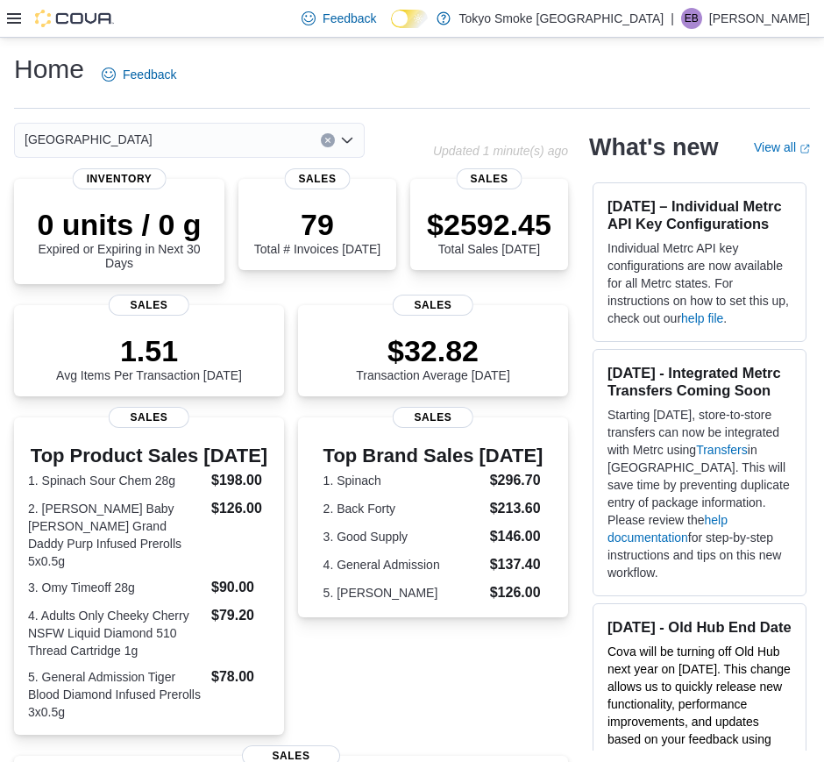 This screenshot has width=824, height=762. What do you see at coordinates (119, 179) in the screenshot?
I see `span: Inventory` at bounding box center [119, 179].